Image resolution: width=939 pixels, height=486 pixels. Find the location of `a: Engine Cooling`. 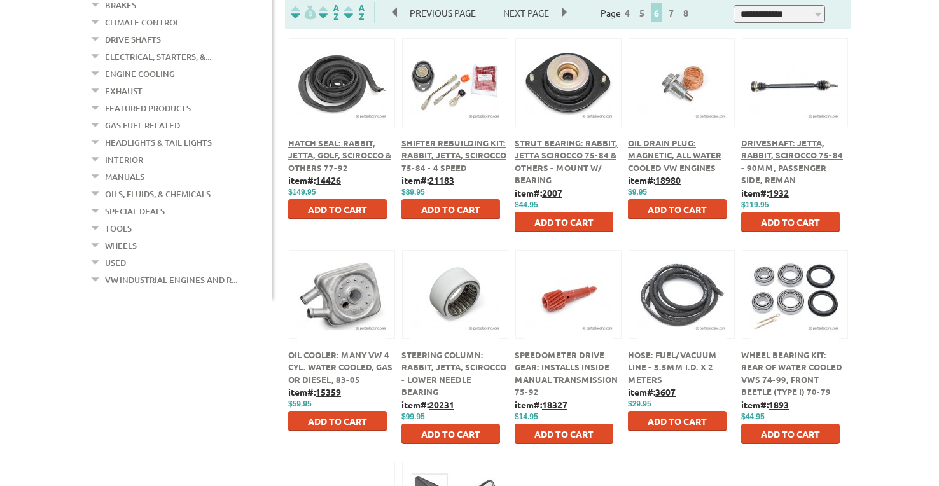

a: Engine Cooling is located at coordinates (140, 74).